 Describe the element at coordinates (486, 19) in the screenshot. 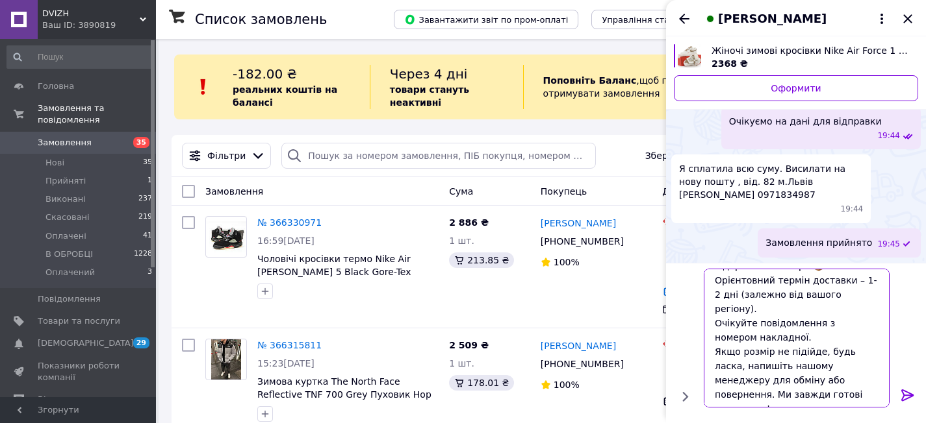

I see `span: Завантажити звіт по пром-оплаті` at that location.